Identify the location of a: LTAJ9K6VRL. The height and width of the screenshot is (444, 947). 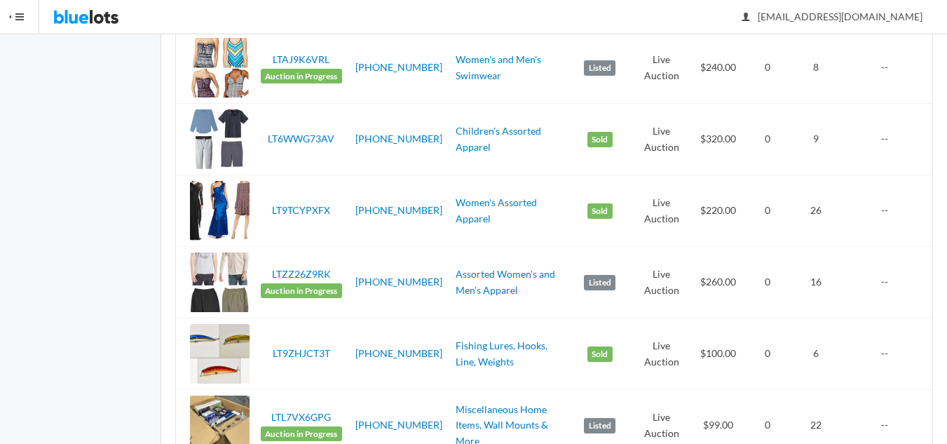
(301, 59).